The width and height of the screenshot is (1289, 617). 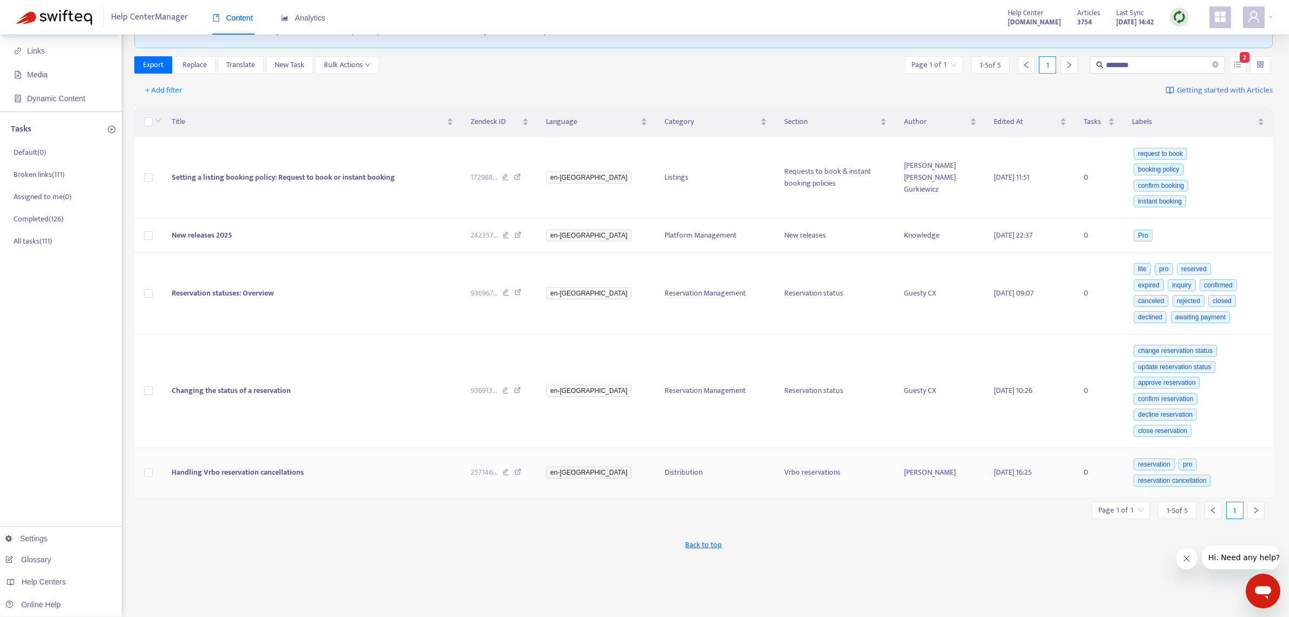 I want to click on span: Section, so click(x=831, y=122).